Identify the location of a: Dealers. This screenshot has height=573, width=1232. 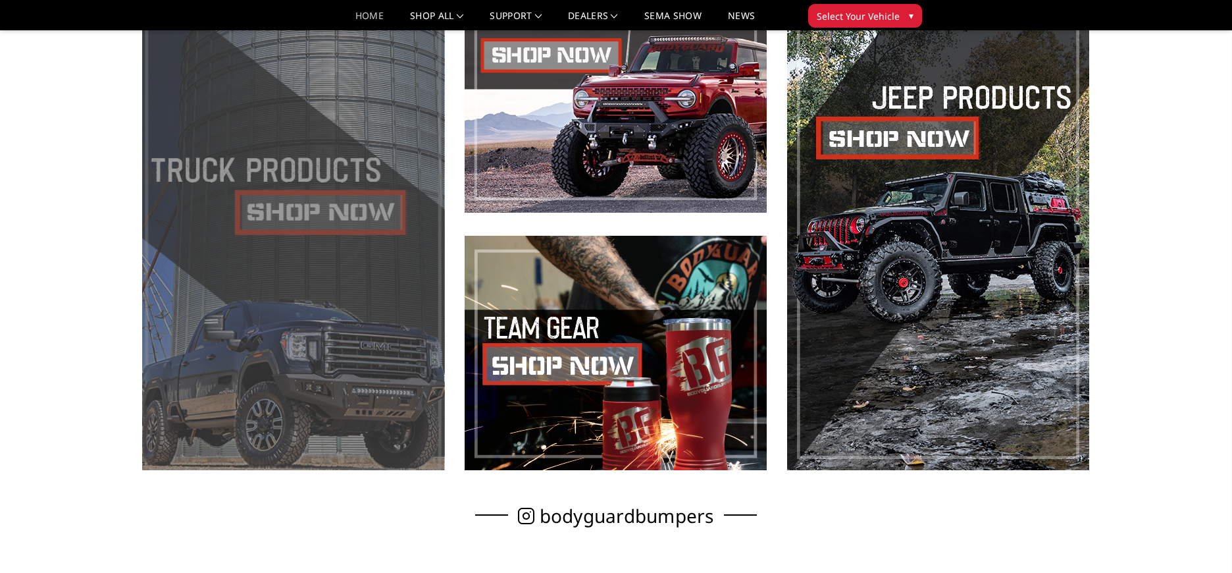
(593, 20).